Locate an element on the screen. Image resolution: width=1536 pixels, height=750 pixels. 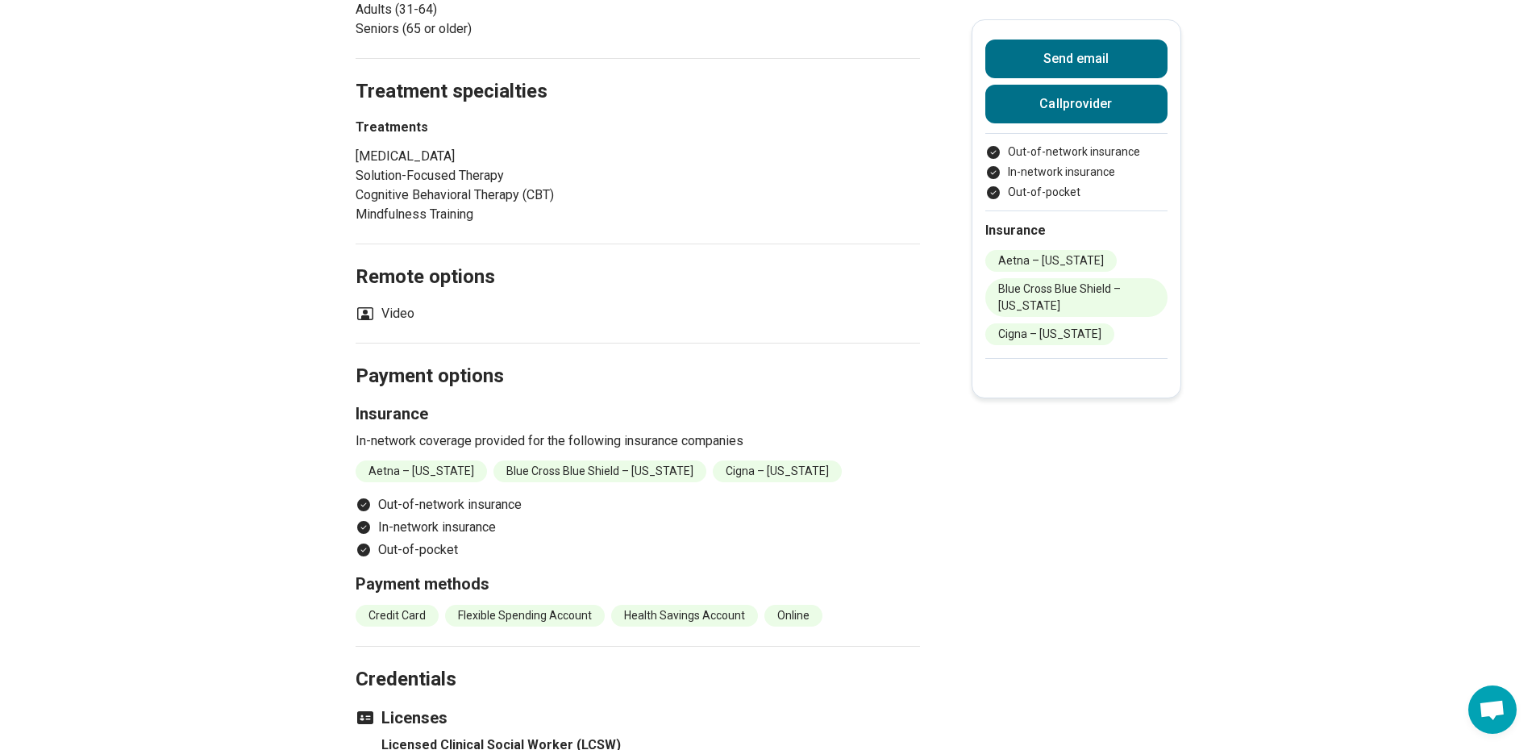
h3: Treatments is located at coordinates (468, 127).